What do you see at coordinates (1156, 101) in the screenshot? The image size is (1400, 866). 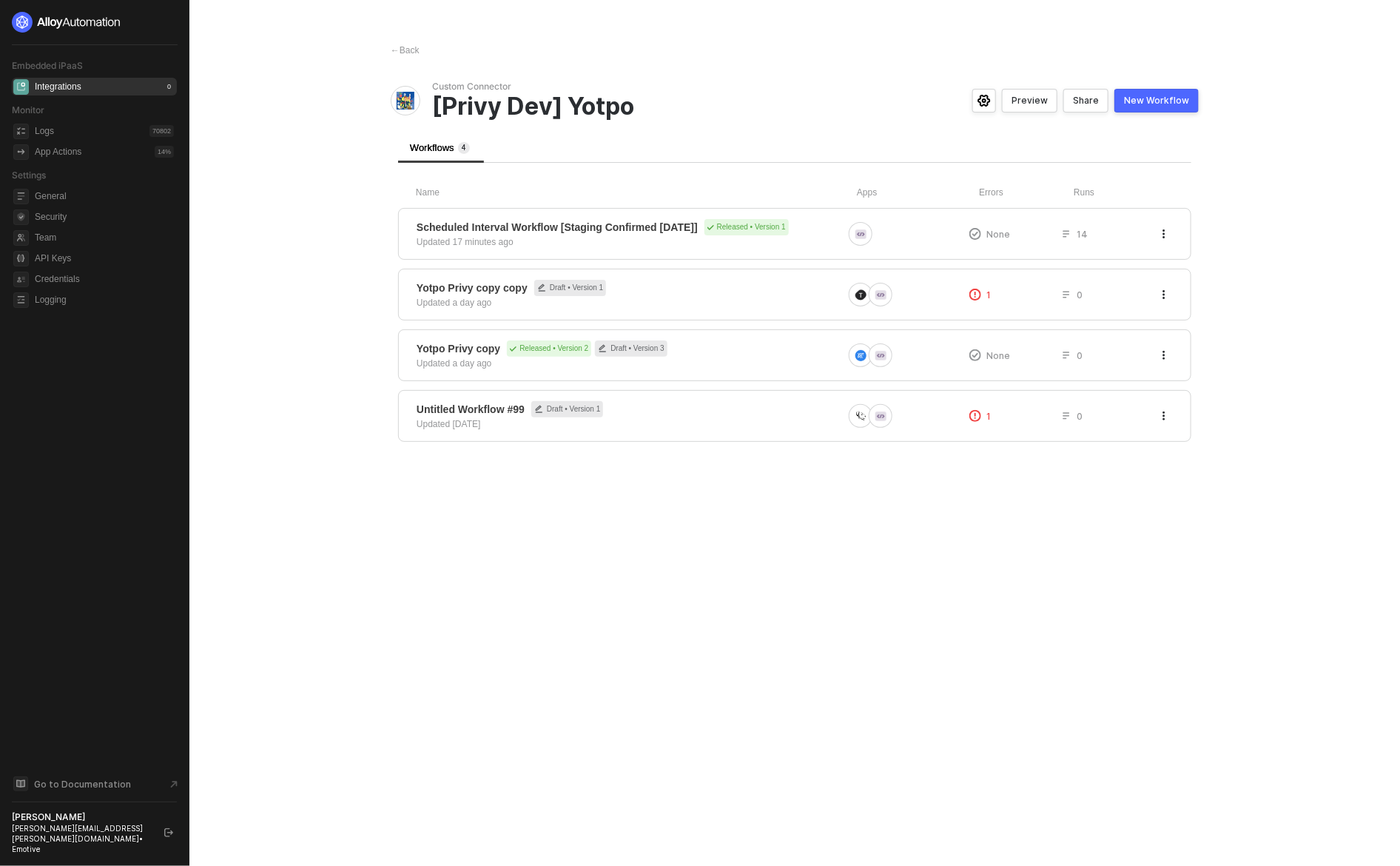 I see `button: New Workflow` at bounding box center [1156, 101].